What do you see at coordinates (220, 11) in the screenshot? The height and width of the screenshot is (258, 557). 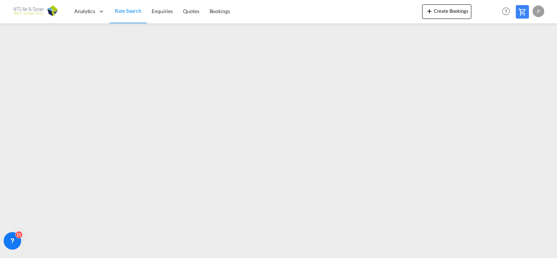 I see `span: Bookings` at bounding box center [220, 11].